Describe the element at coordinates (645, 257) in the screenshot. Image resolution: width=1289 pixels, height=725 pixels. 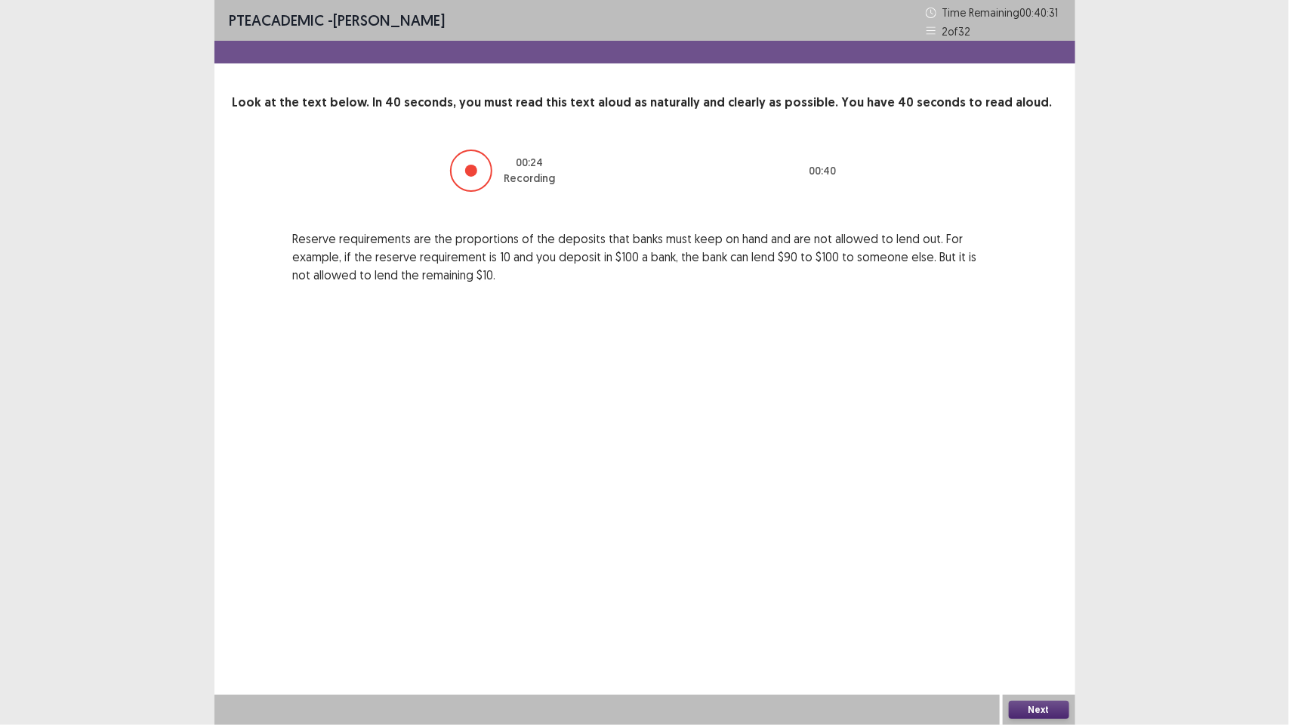
I see `p: Reserve requirements are the proportions of the deposits that banks must keep on hand and are not...` at that location.